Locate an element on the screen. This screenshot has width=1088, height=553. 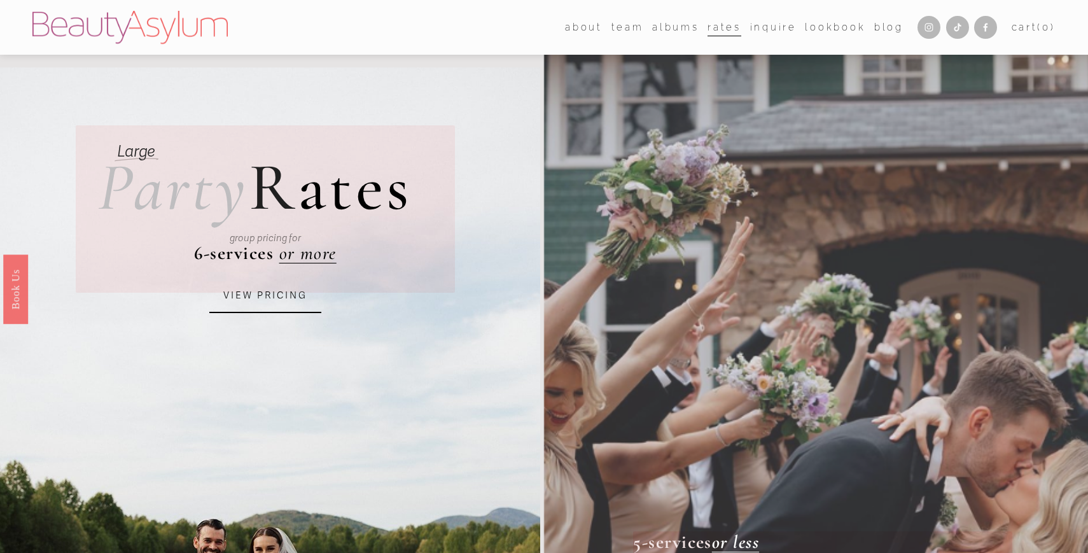
em: or less is located at coordinates (736, 542).